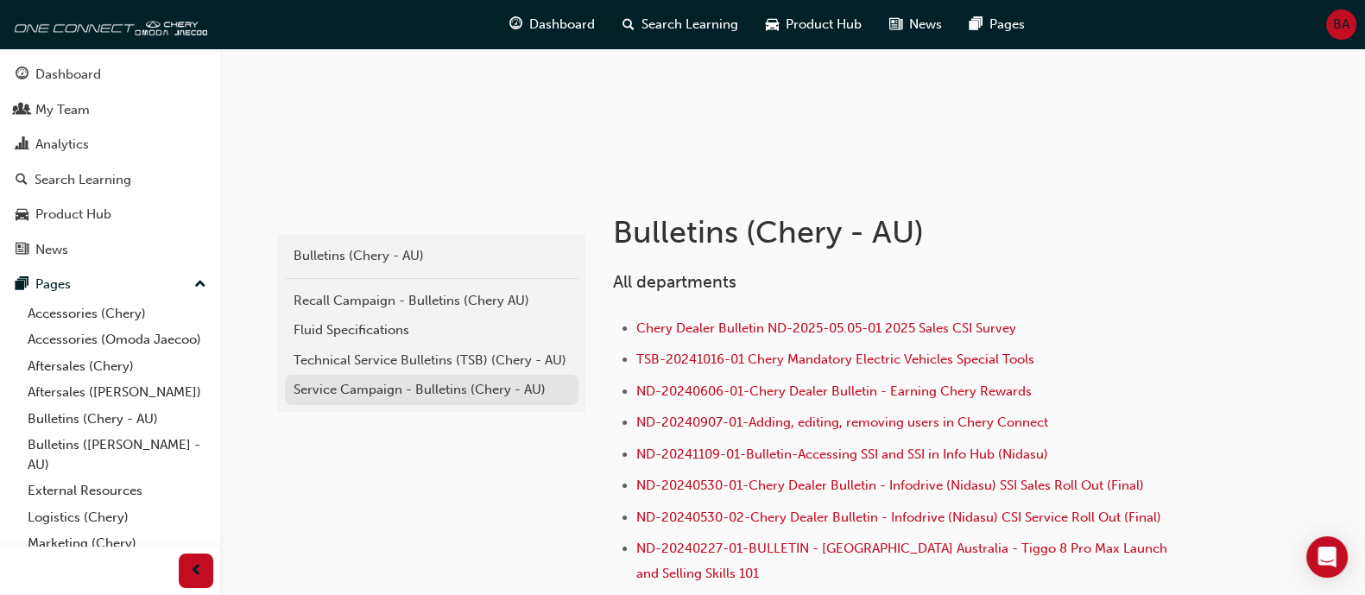 Image resolution: width=1365 pixels, height=595 pixels. What do you see at coordinates (73, 214) in the screenshot?
I see `div: Product Hub` at bounding box center [73, 214].